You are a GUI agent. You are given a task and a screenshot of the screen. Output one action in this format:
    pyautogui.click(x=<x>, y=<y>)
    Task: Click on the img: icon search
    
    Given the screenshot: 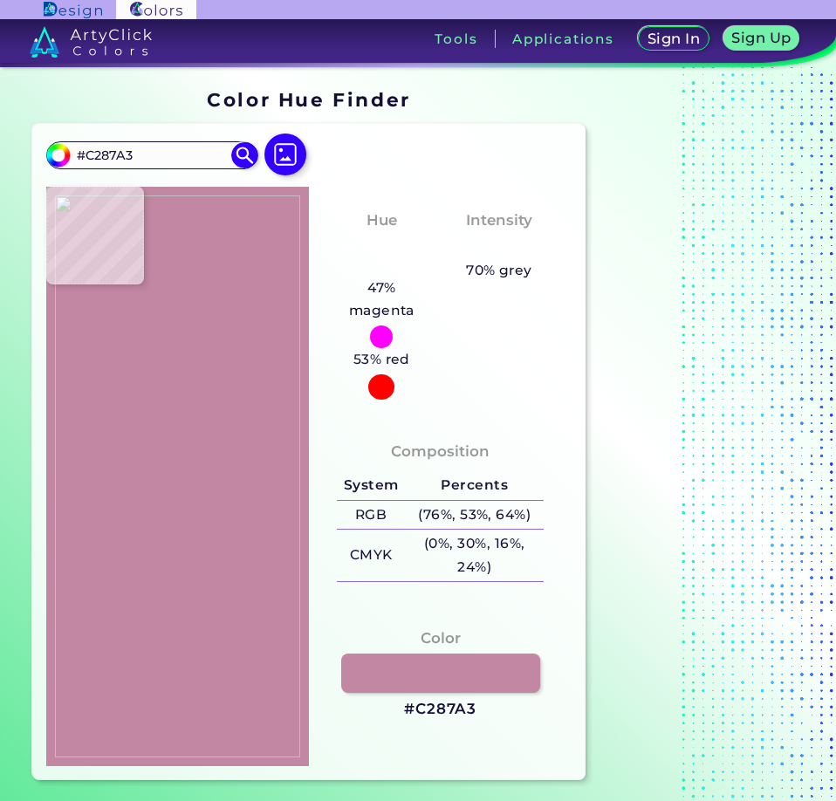 What is the action you would take?
    pyautogui.click(x=244, y=155)
    